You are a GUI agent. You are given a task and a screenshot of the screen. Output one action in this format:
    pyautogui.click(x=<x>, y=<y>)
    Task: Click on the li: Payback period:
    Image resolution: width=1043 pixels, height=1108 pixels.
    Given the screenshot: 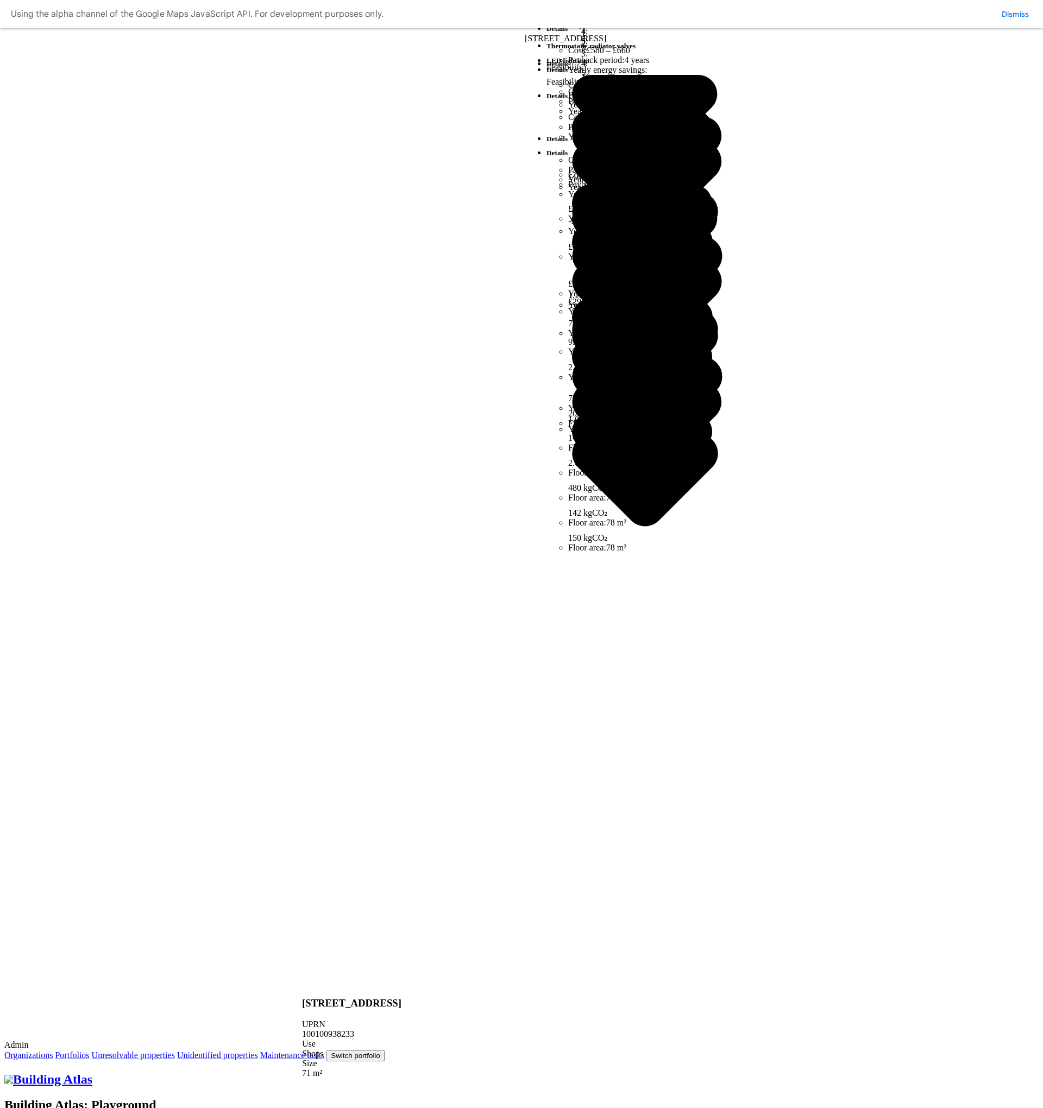 What is the action you would take?
    pyautogui.click(x=645, y=185)
    